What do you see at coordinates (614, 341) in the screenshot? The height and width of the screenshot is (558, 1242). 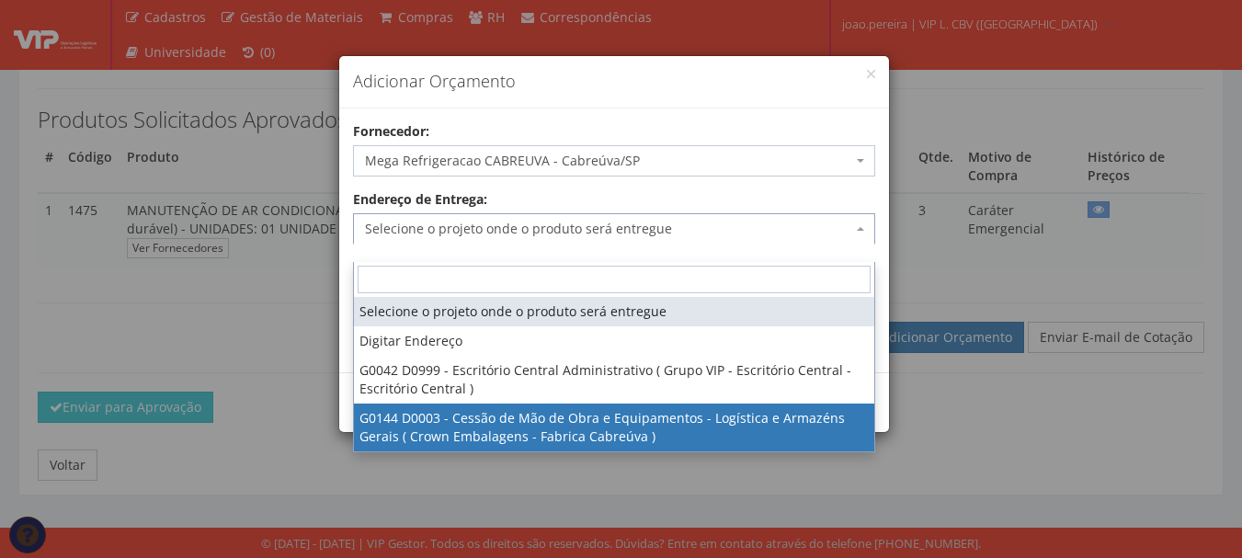 I see `li: Digitar Endereço` at bounding box center [614, 341].